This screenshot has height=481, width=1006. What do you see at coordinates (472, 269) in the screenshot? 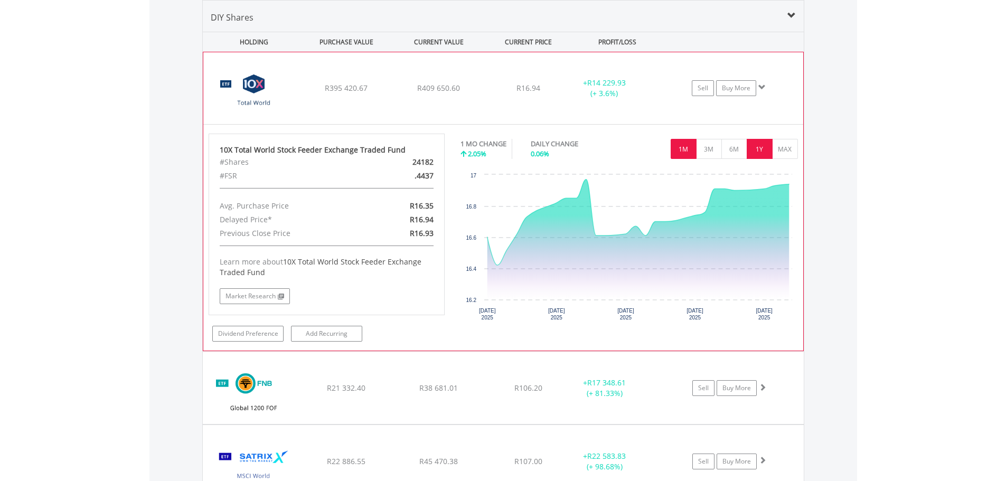
I see `text: 16.4` at bounding box center [472, 269].